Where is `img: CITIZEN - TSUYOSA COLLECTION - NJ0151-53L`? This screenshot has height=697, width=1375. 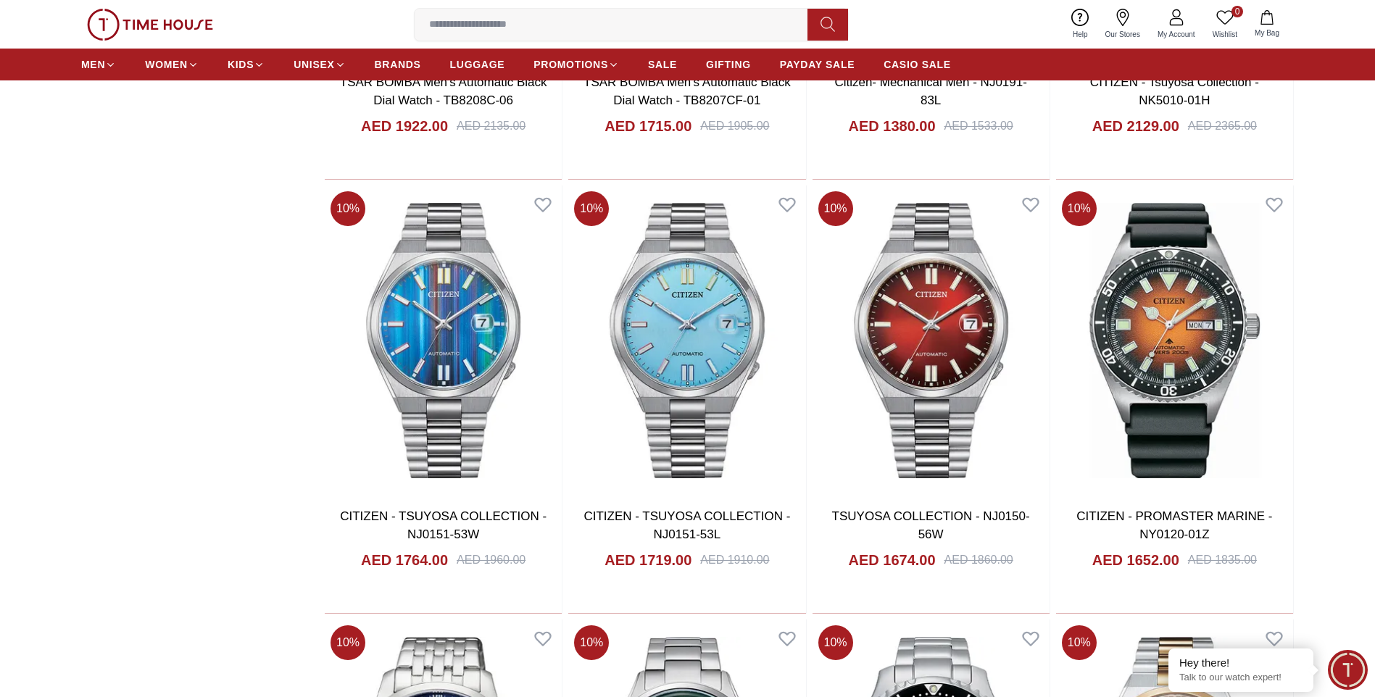 img: CITIZEN - TSUYOSA COLLECTION - NJ0151-53L is located at coordinates (687, 341).